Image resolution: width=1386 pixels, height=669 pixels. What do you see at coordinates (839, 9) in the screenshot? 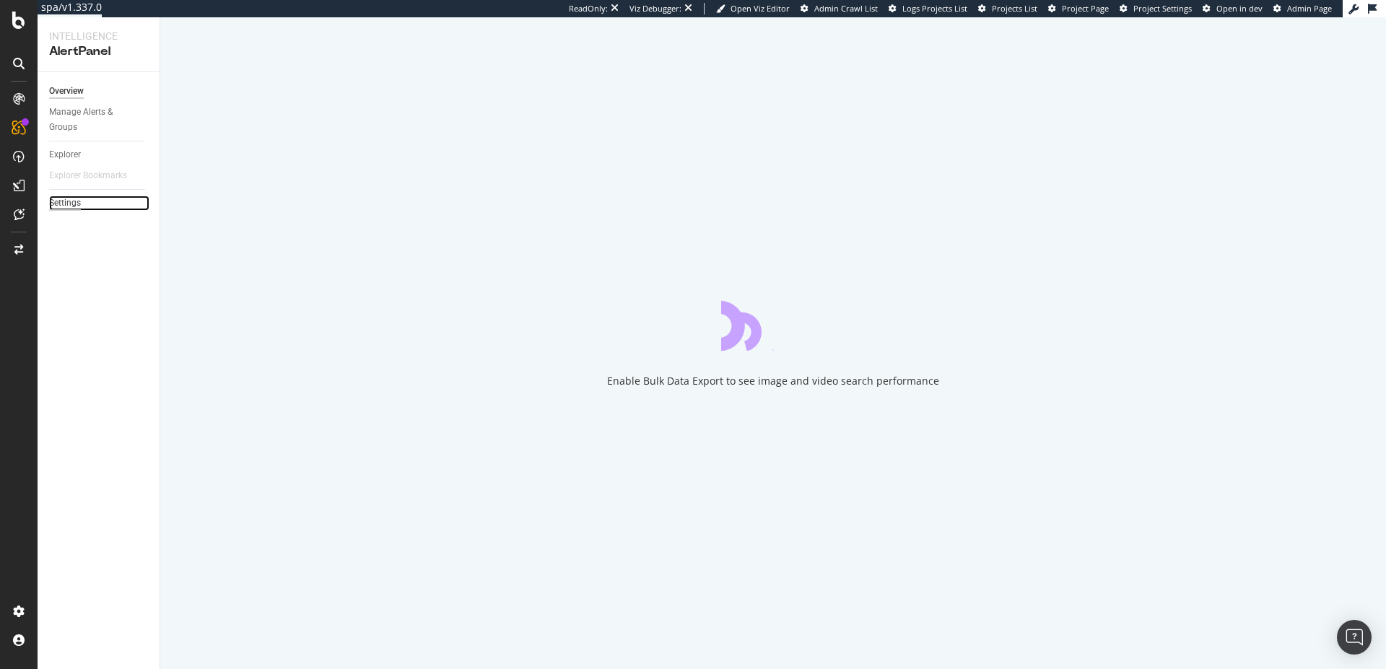
I see `a: Admin Crawl List` at bounding box center [839, 9].